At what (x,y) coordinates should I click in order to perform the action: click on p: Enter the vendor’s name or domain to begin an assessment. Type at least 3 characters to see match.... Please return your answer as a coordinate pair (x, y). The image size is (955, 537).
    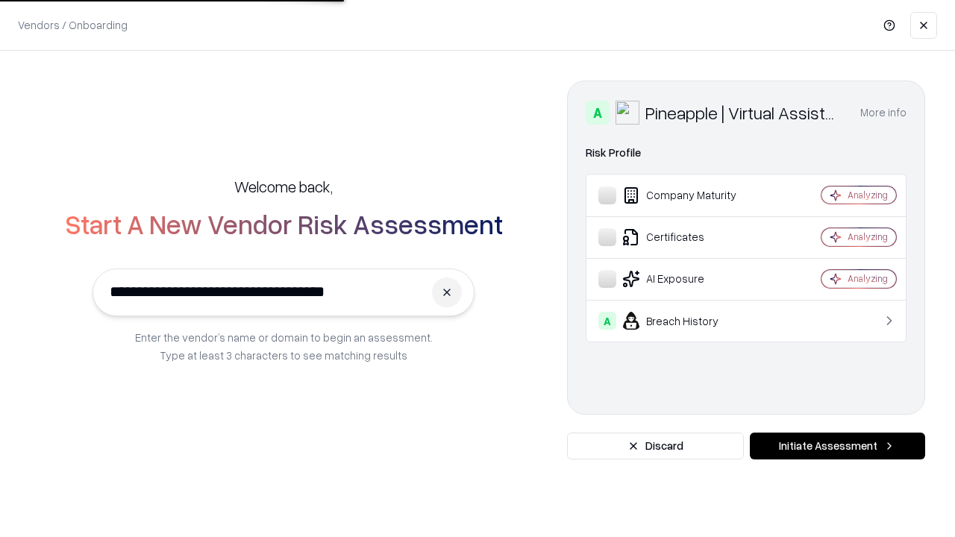
    Looking at the image, I should click on (284, 346).